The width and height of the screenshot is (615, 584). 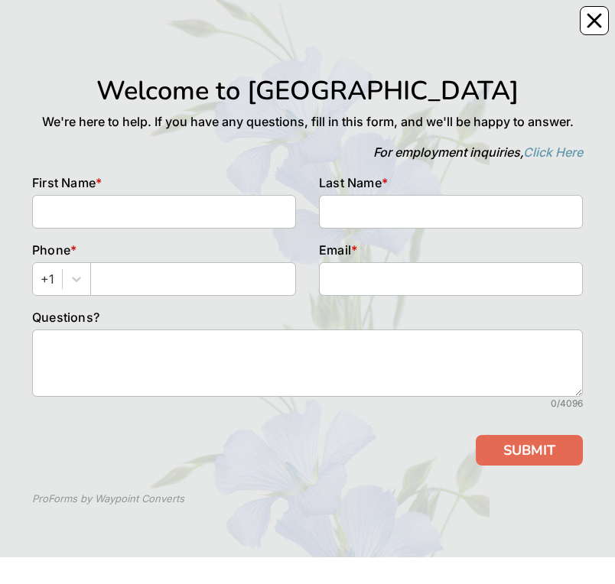 What do you see at coordinates (66, 317) in the screenshot?
I see `span: Questions?` at bounding box center [66, 317].